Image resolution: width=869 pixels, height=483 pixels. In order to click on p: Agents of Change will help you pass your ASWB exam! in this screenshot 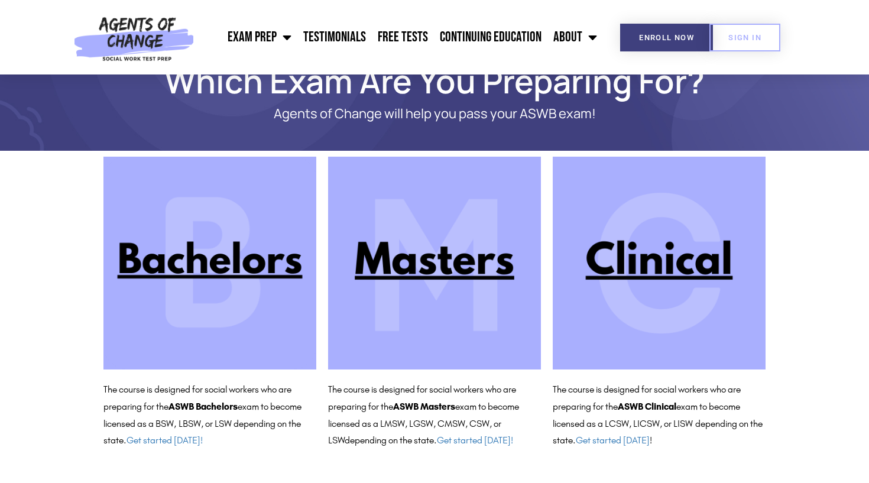, I will do `click(435, 114)`.